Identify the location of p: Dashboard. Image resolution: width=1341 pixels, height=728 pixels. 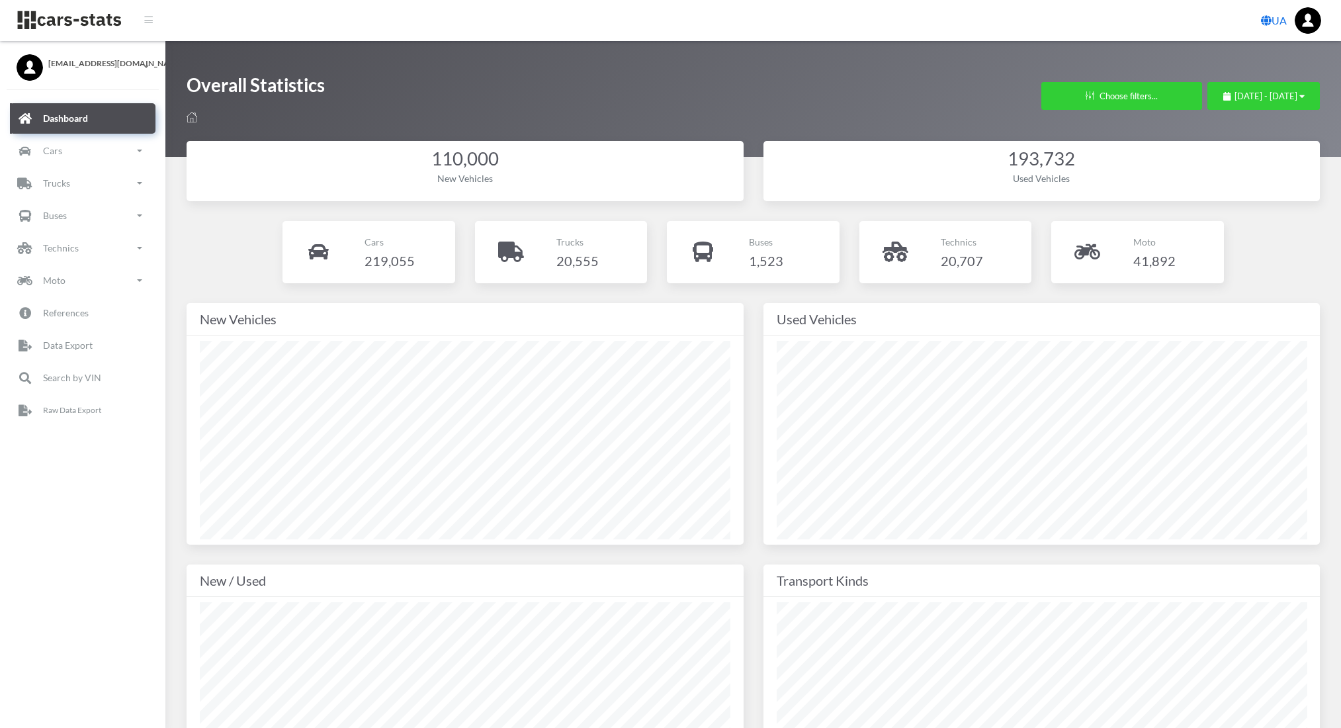
(65, 118).